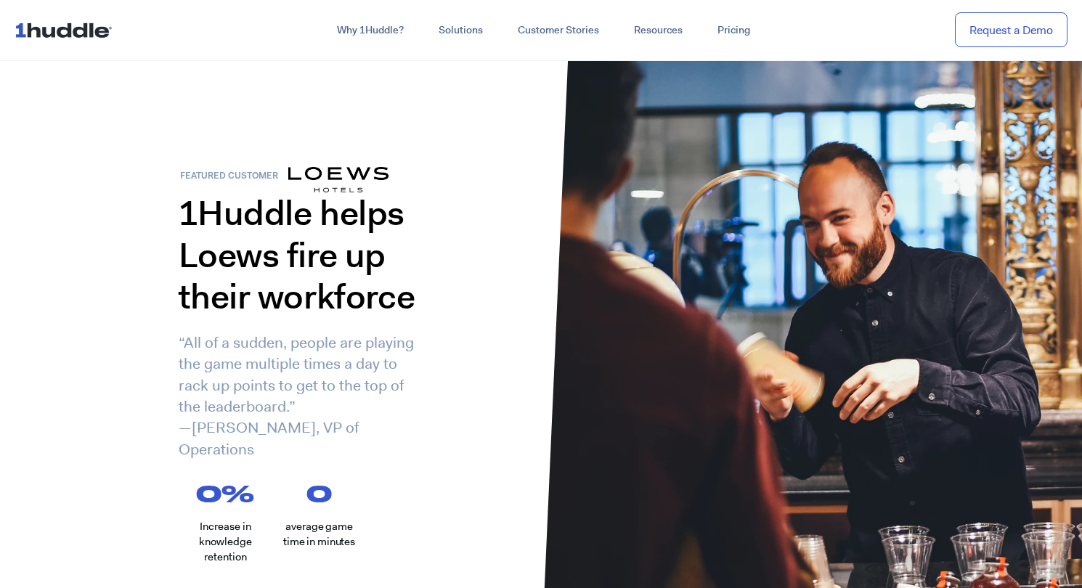 This screenshot has width=1082, height=588. Describe the element at coordinates (559, 31) in the screenshot. I see `a: Customer Stories` at that location.